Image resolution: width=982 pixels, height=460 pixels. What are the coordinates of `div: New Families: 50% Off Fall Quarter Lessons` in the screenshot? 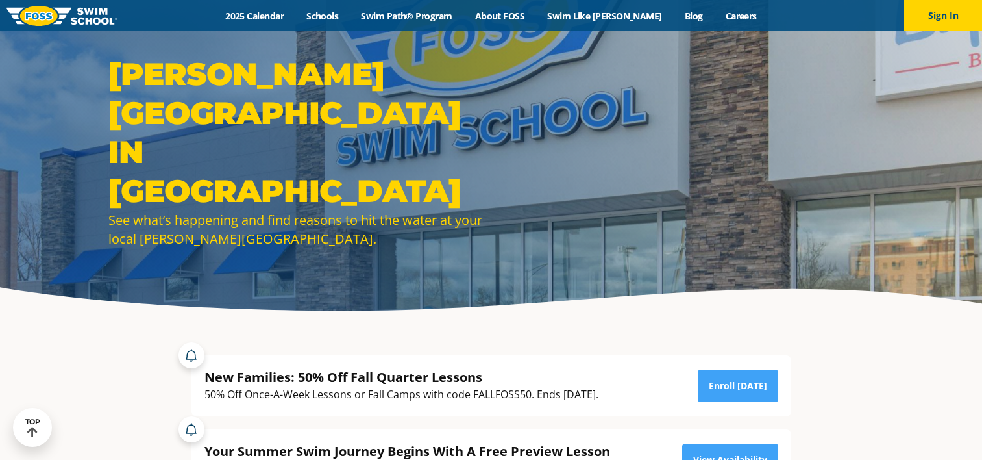 It's located at (401, 377).